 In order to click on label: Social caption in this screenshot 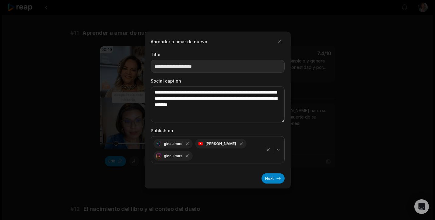, I will do `click(218, 81)`.